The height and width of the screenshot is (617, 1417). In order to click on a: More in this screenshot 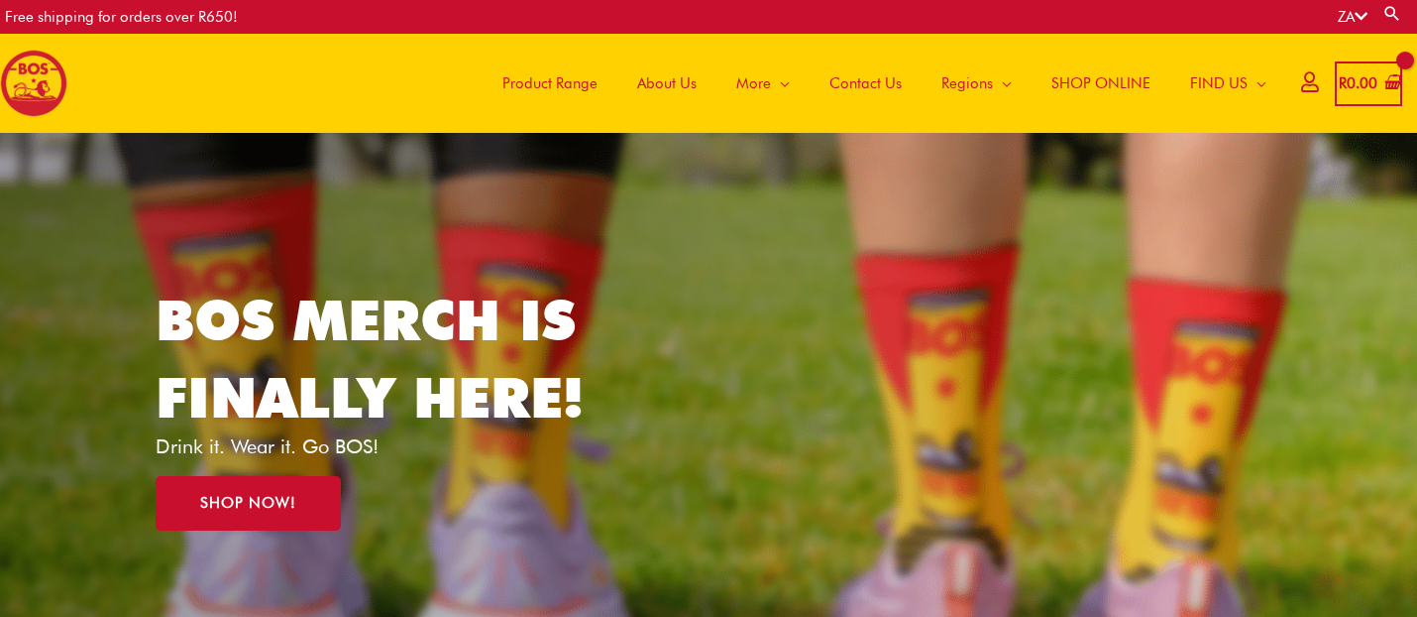, I will do `click(763, 83)`.